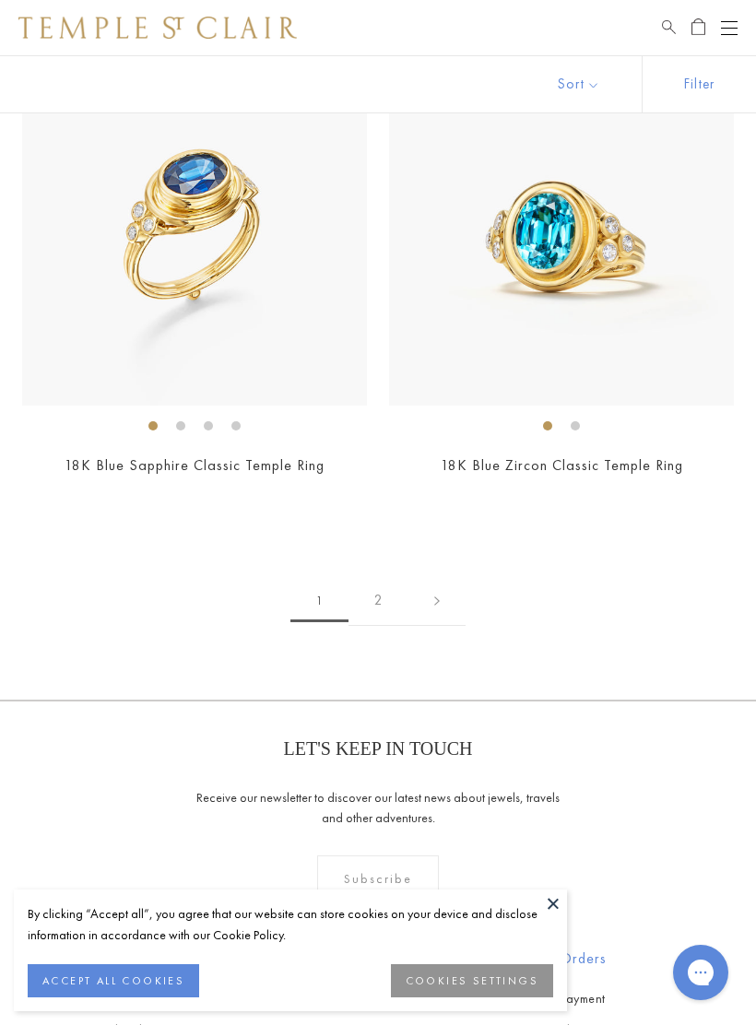 The width and height of the screenshot is (756, 1025). What do you see at coordinates (437, 600) in the screenshot?
I see `a: Next page` at bounding box center [437, 600].